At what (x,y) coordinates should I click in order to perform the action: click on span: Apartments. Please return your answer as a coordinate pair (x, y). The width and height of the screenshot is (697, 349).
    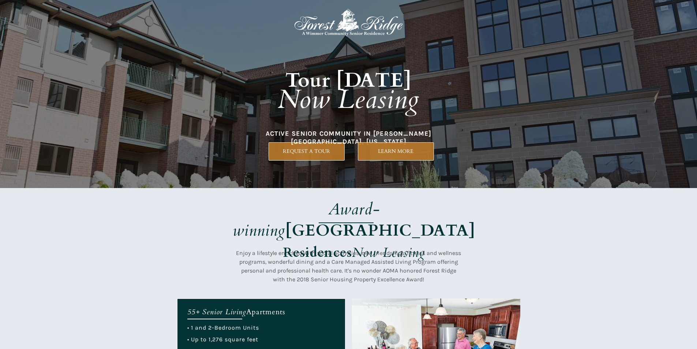
    Looking at the image, I should click on (266, 312).